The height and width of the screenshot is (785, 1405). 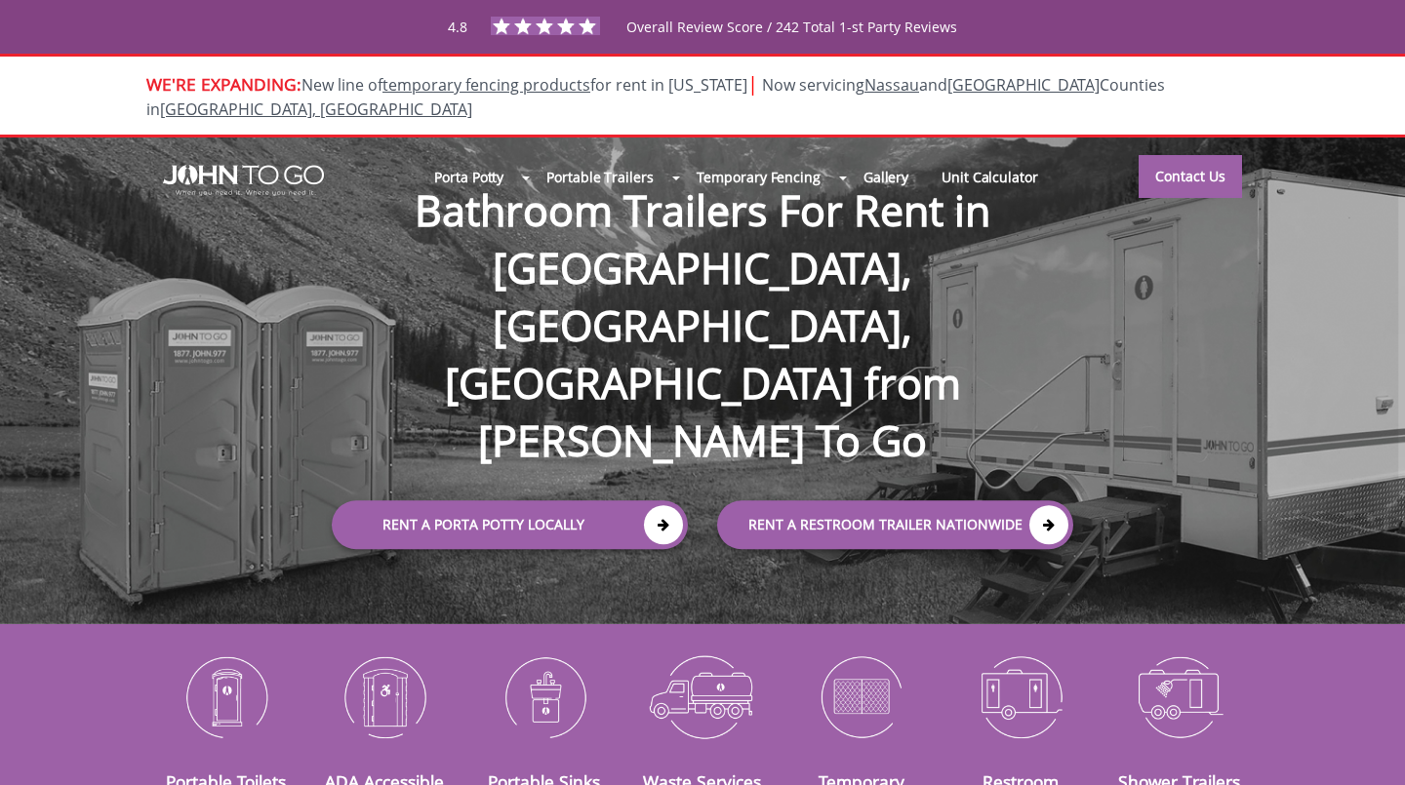 What do you see at coordinates (989, 177) in the screenshot?
I see `a: Unit Calculator` at bounding box center [989, 177].